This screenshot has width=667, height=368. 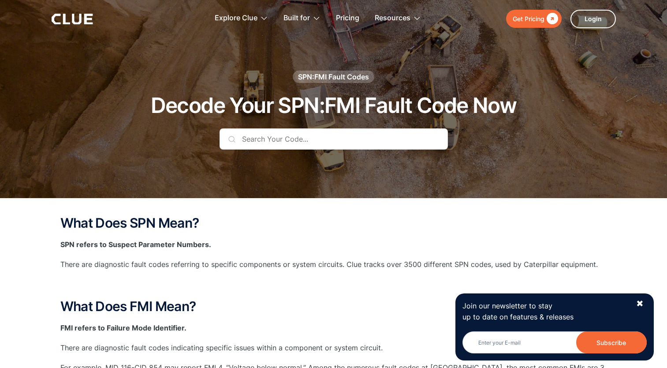 I want to click on div: Get Pricing, so click(x=528, y=19).